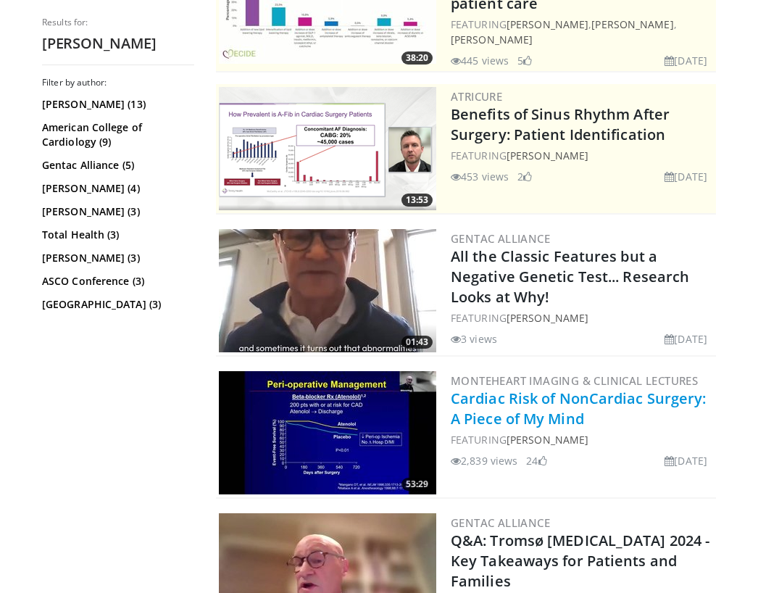 The height and width of the screenshot is (593, 758). Describe the element at coordinates (328, 433) in the screenshot. I see `img: a1344c23-696f-4be2-8280-a4a3bec3213b.300x170_q85_crop-smart_upscale.jpg` at that location.